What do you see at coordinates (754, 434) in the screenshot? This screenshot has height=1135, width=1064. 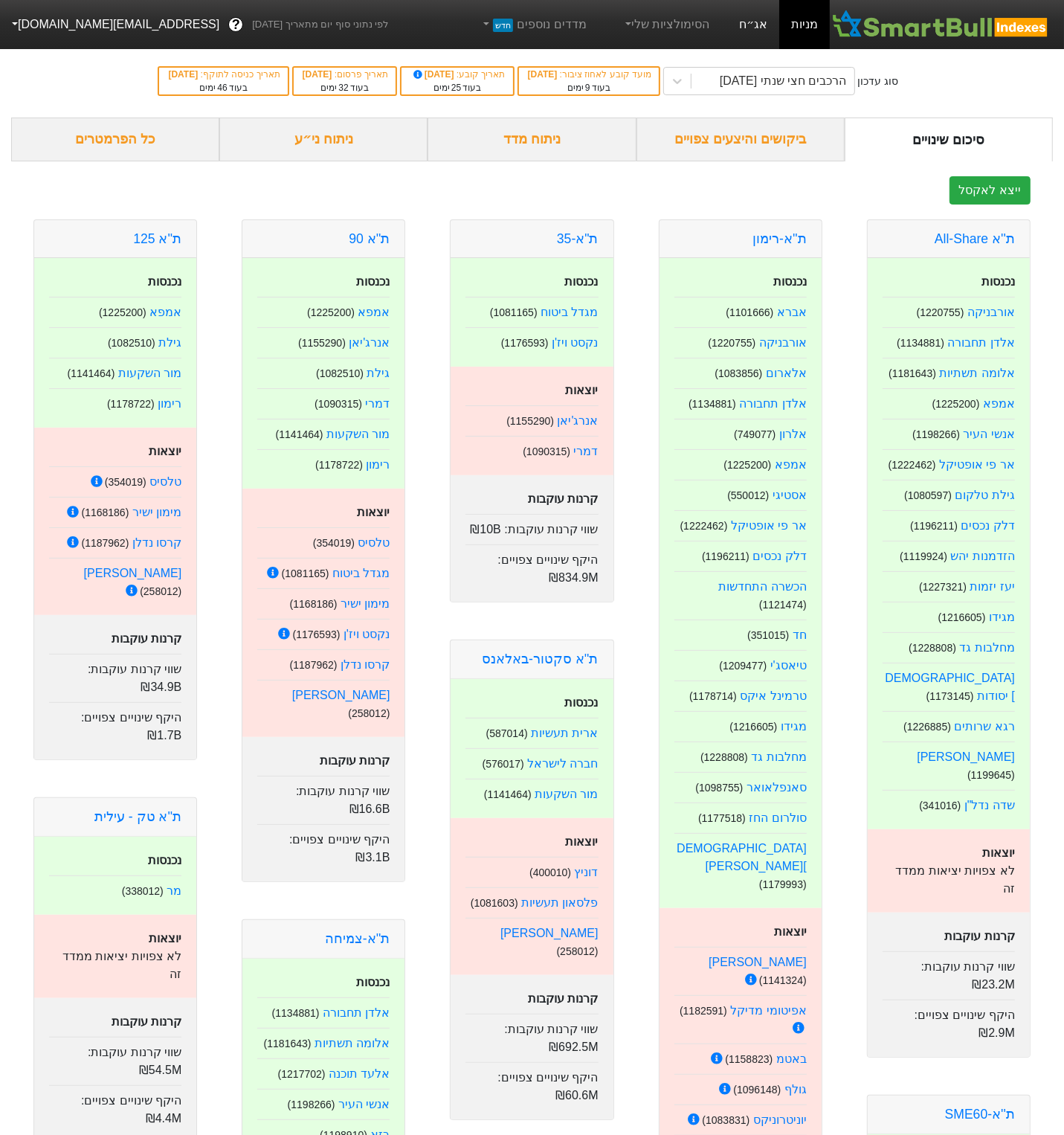 I see `small: ( 749077 )` at bounding box center [754, 434].